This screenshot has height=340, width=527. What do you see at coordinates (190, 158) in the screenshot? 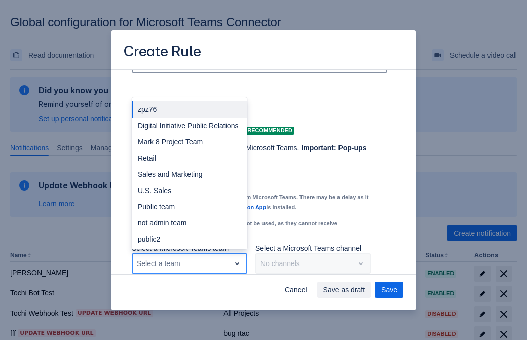
I see `div: Retail` at bounding box center [190, 158].